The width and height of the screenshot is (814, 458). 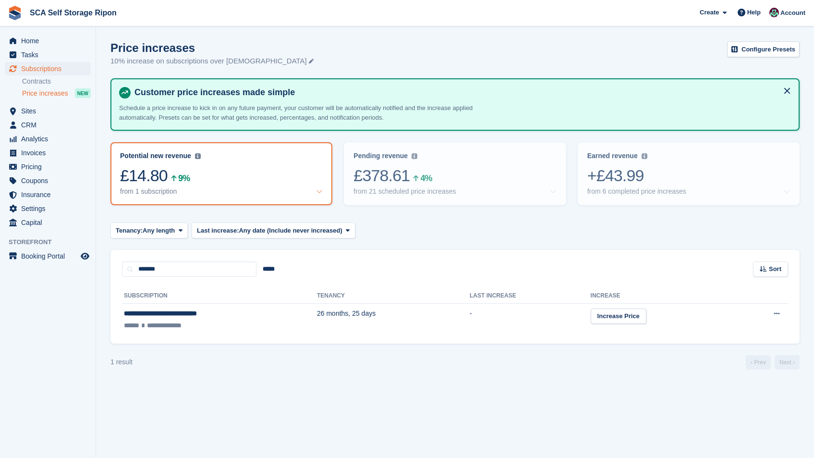 I want to click on span: Account, so click(x=793, y=13).